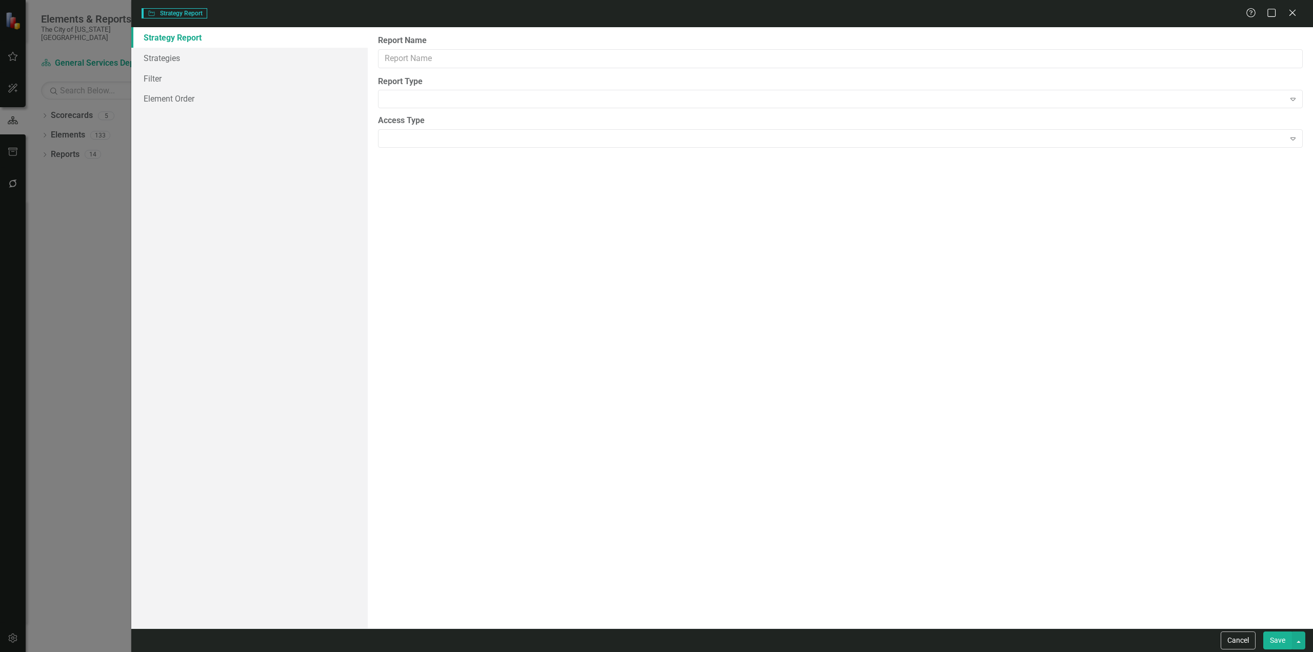  What do you see at coordinates (249, 37) in the screenshot?
I see `a: Strategy Report` at bounding box center [249, 37].